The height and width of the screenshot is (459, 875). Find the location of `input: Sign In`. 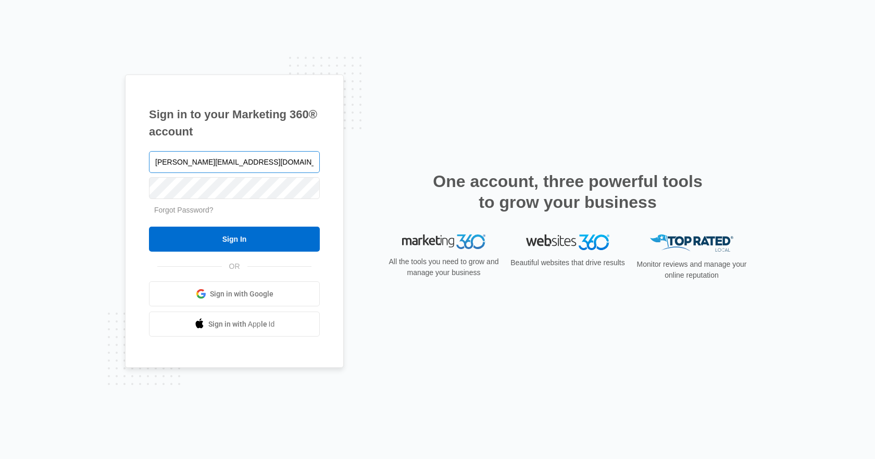

input: Sign In is located at coordinates (234, 239).